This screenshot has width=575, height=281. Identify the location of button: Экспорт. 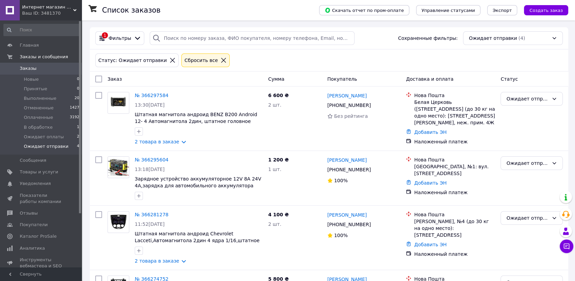
(502, 10).